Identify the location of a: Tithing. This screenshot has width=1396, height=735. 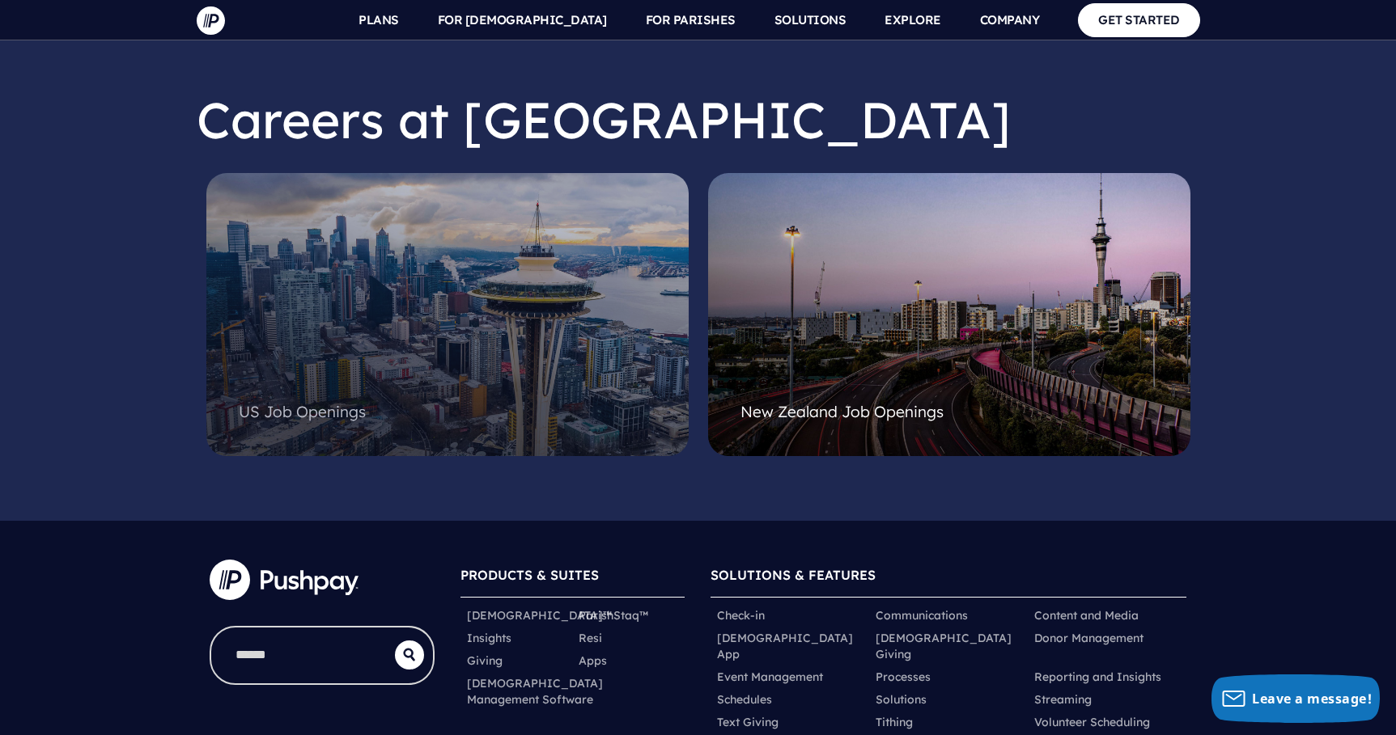
(894, 722).